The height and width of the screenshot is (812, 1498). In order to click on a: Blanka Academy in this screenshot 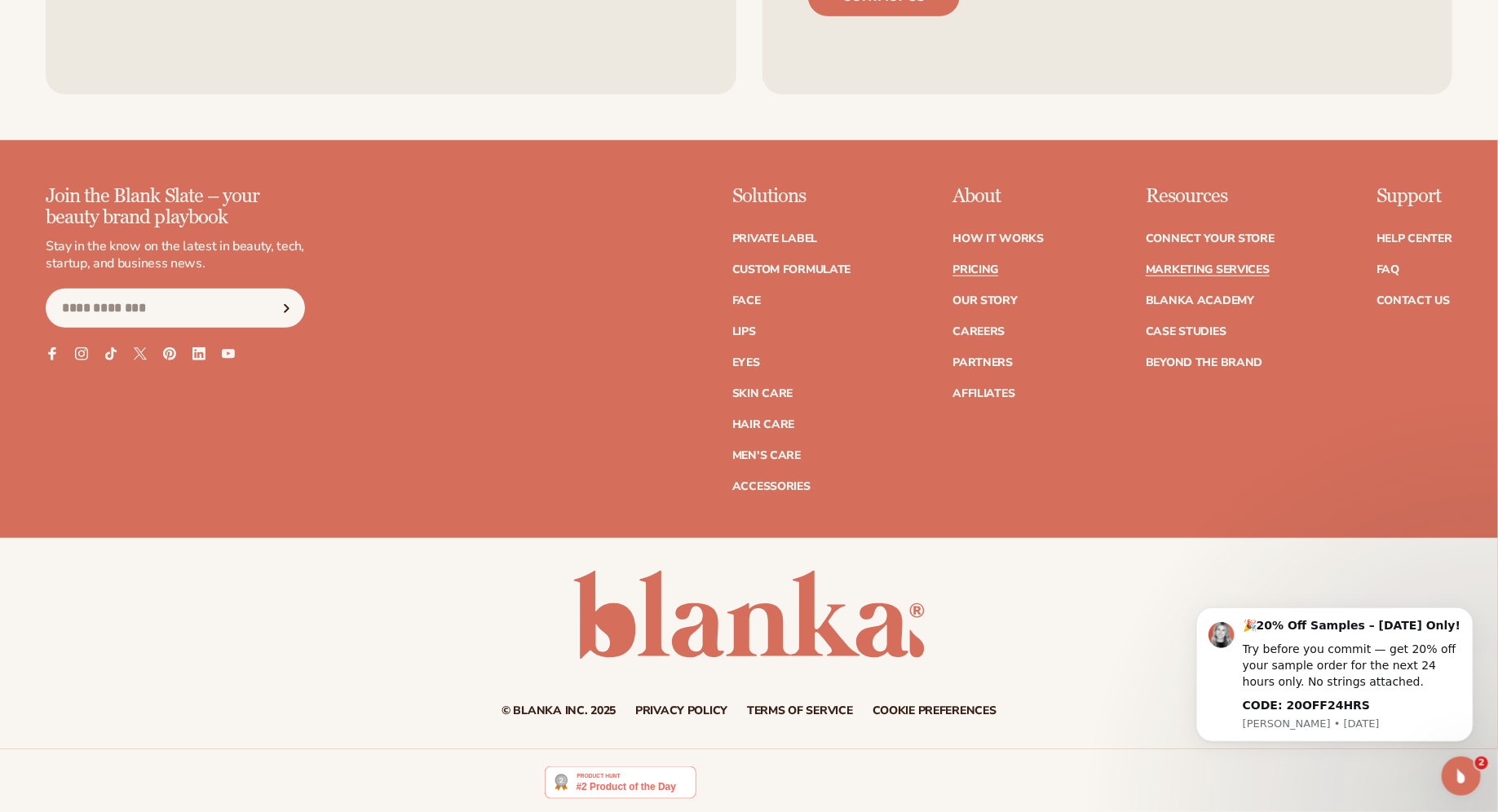, I will do `click(1200, 301)`.